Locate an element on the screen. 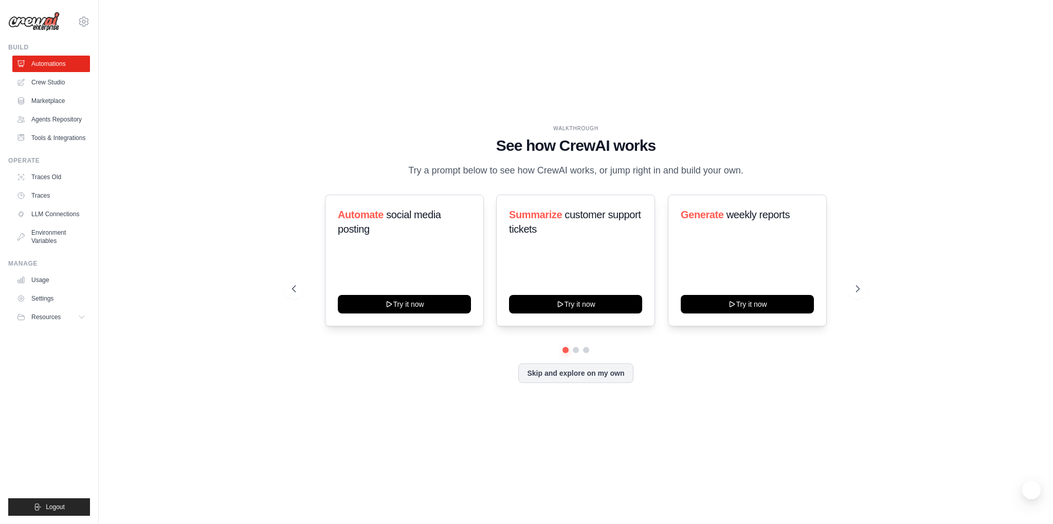  span: Generate is located at coordinates (702, 214).